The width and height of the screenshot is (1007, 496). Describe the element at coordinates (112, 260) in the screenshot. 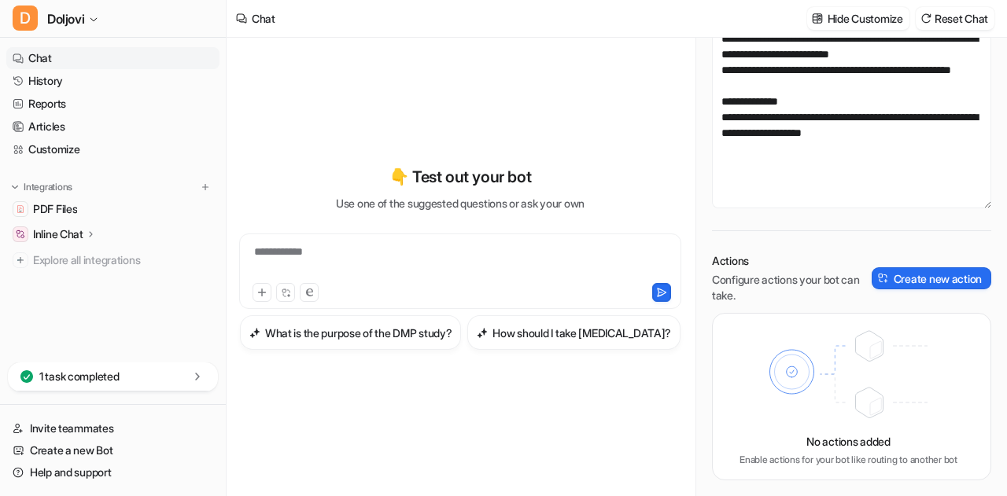

I see `a: Explore all integrations` at that location.